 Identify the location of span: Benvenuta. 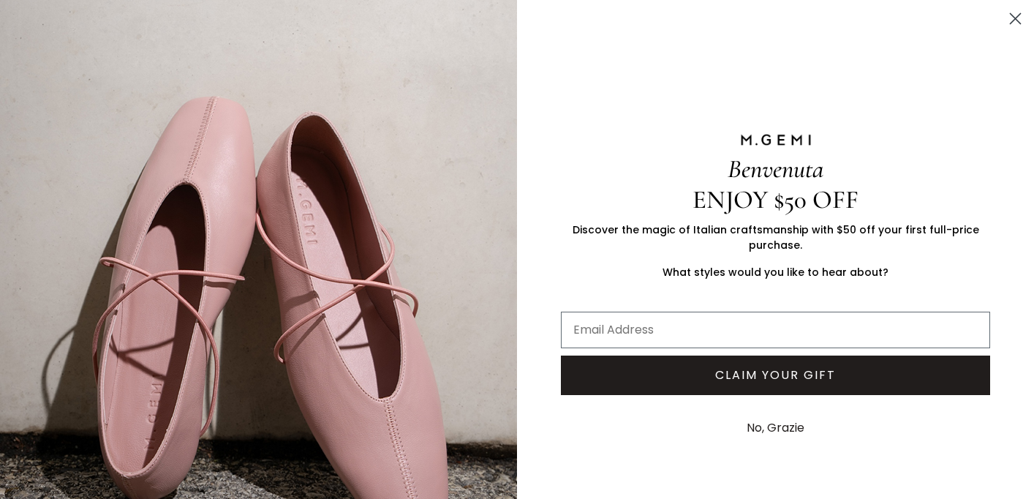
(775, 169).